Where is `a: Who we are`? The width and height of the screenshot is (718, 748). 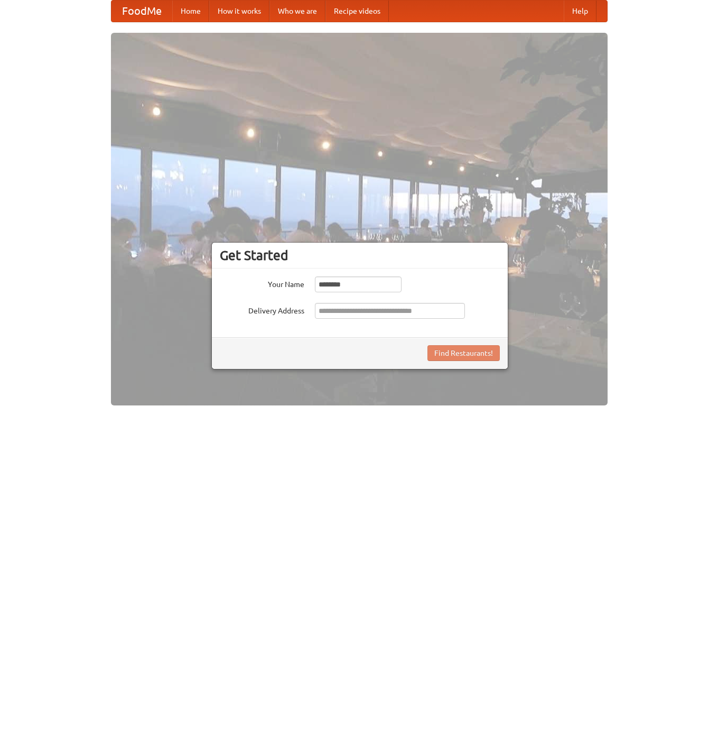 a: Who we are is located at coordinates (298, 11).